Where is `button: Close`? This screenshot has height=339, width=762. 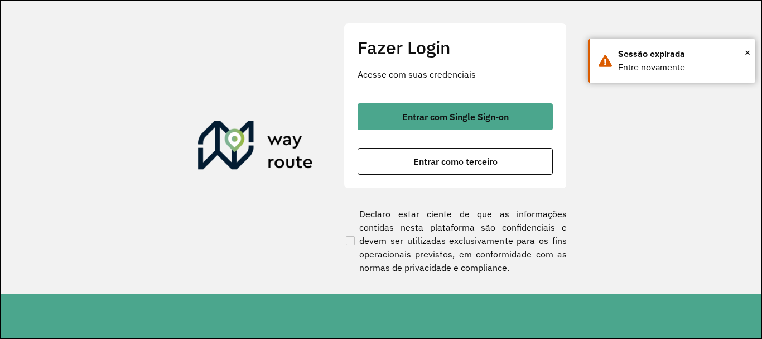
button: Close is located at coordinates (748, 52).